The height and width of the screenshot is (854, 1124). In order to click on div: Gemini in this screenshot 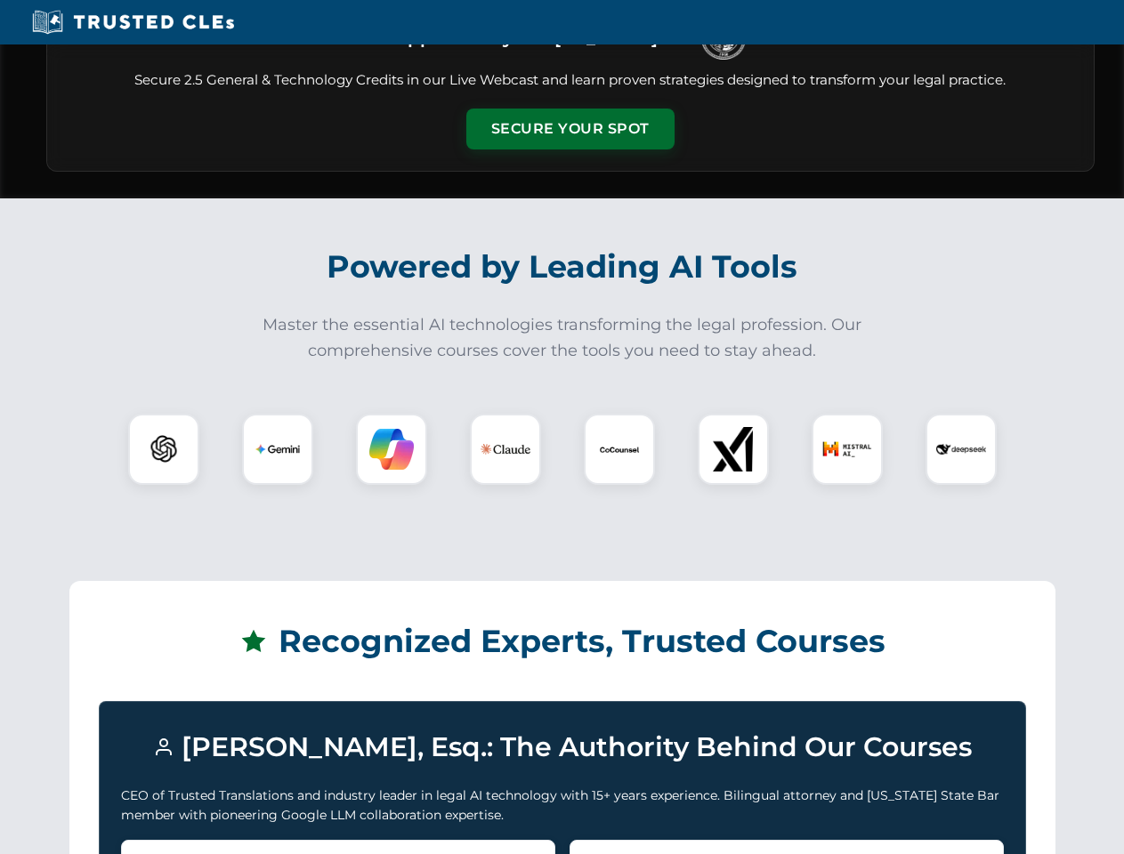, I will do `click(278, 449)`.